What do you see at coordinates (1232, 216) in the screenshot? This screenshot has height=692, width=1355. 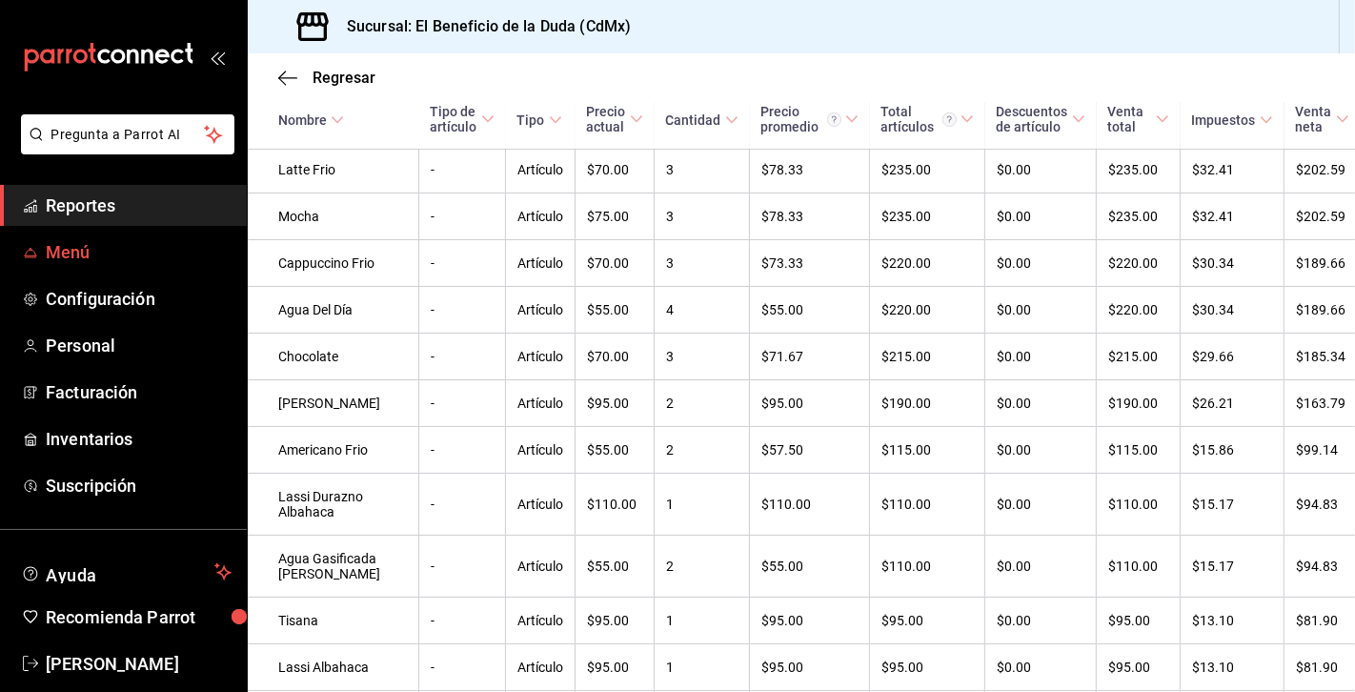 I see `td: $32.41` at bounding box center [1232, 216].